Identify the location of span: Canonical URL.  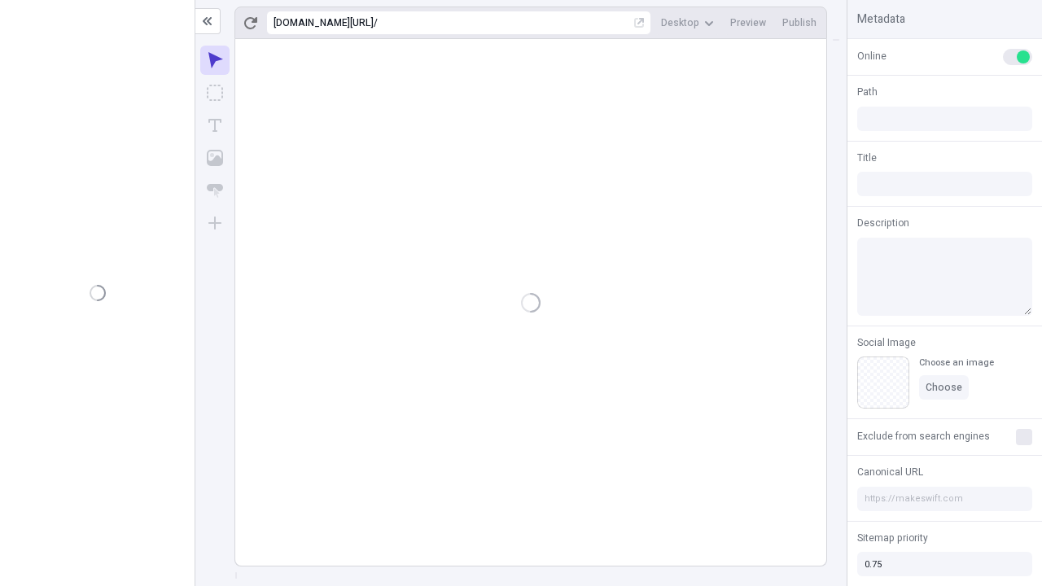
(890, 472).